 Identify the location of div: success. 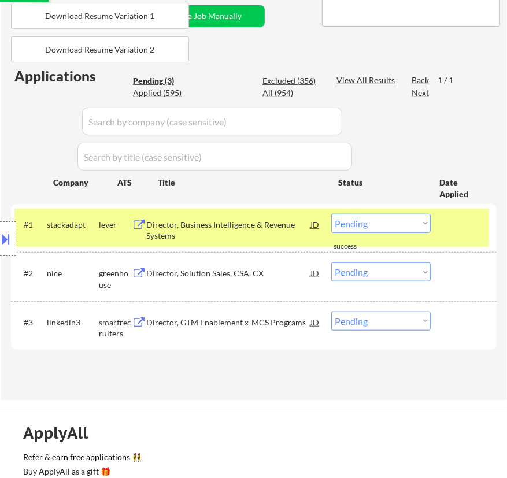
(356, 246).